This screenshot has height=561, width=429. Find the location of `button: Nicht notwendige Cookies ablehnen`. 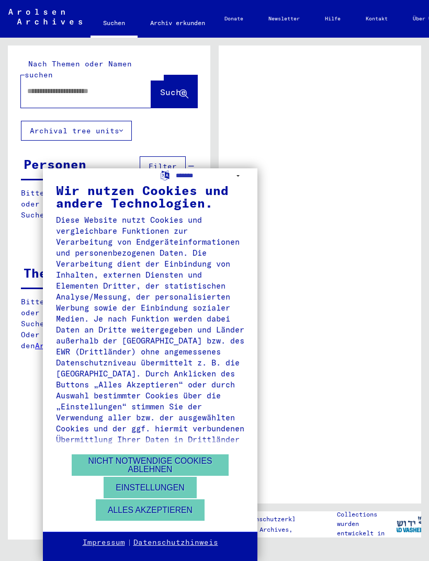

button: Nicht notwendige Cookies ablehnen is located at coordinates (150, 465).